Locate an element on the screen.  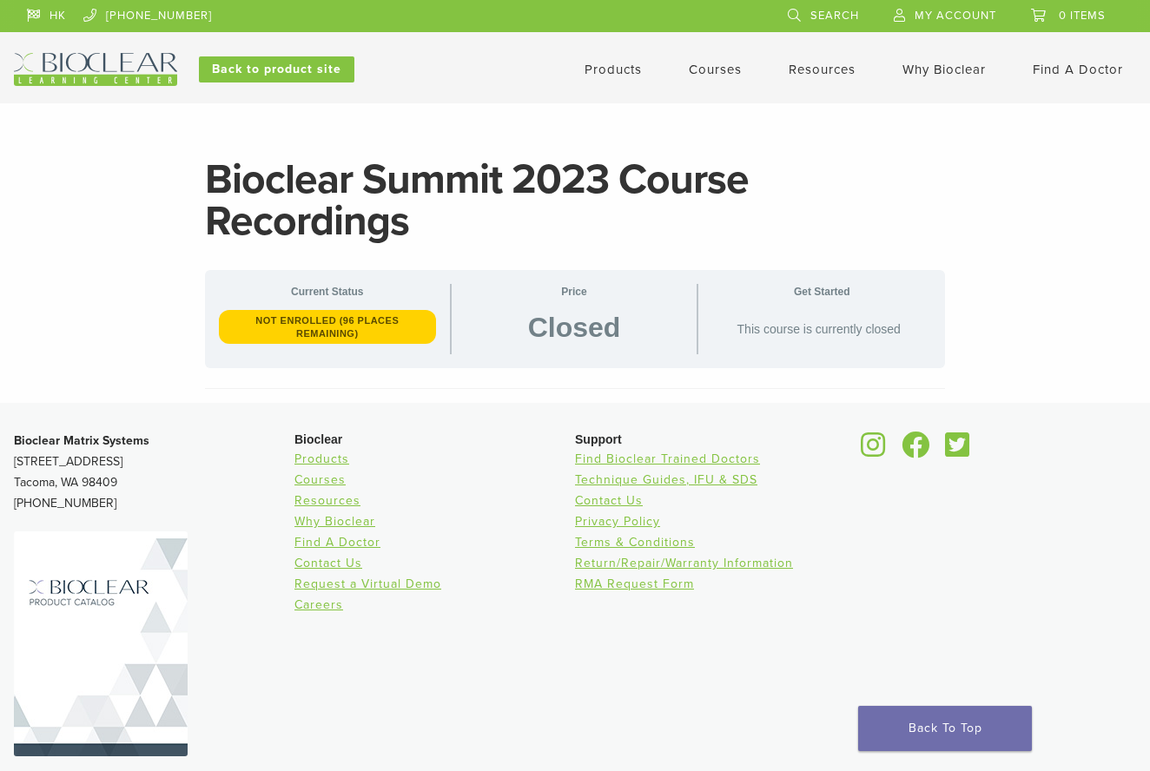
span: This course is currently closed is located at coordinates (819, 329).